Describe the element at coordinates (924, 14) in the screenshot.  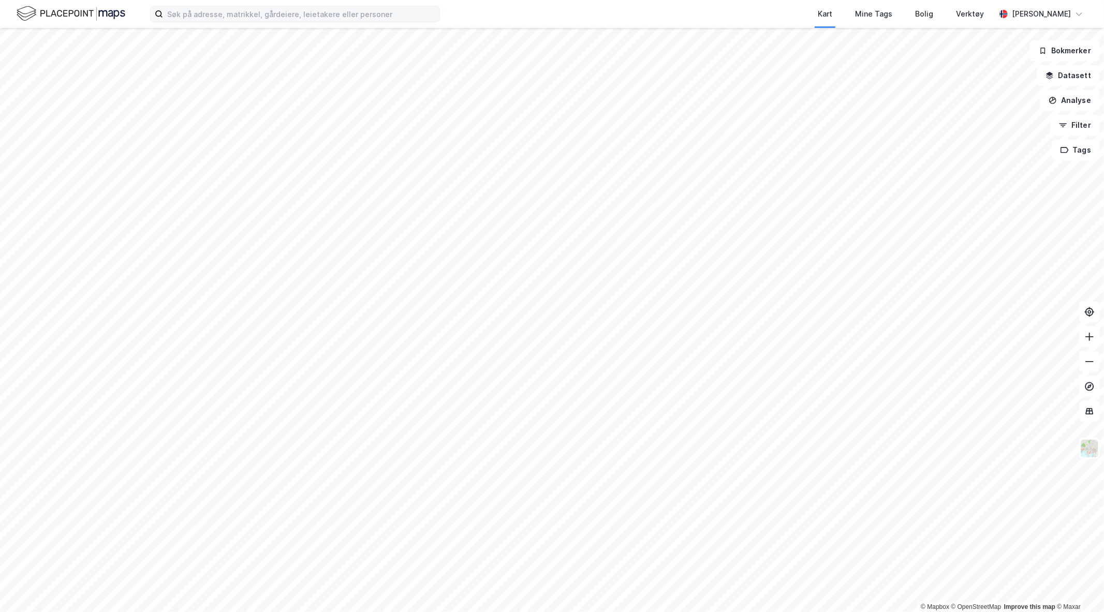
I see `div: Bolig` at that location.